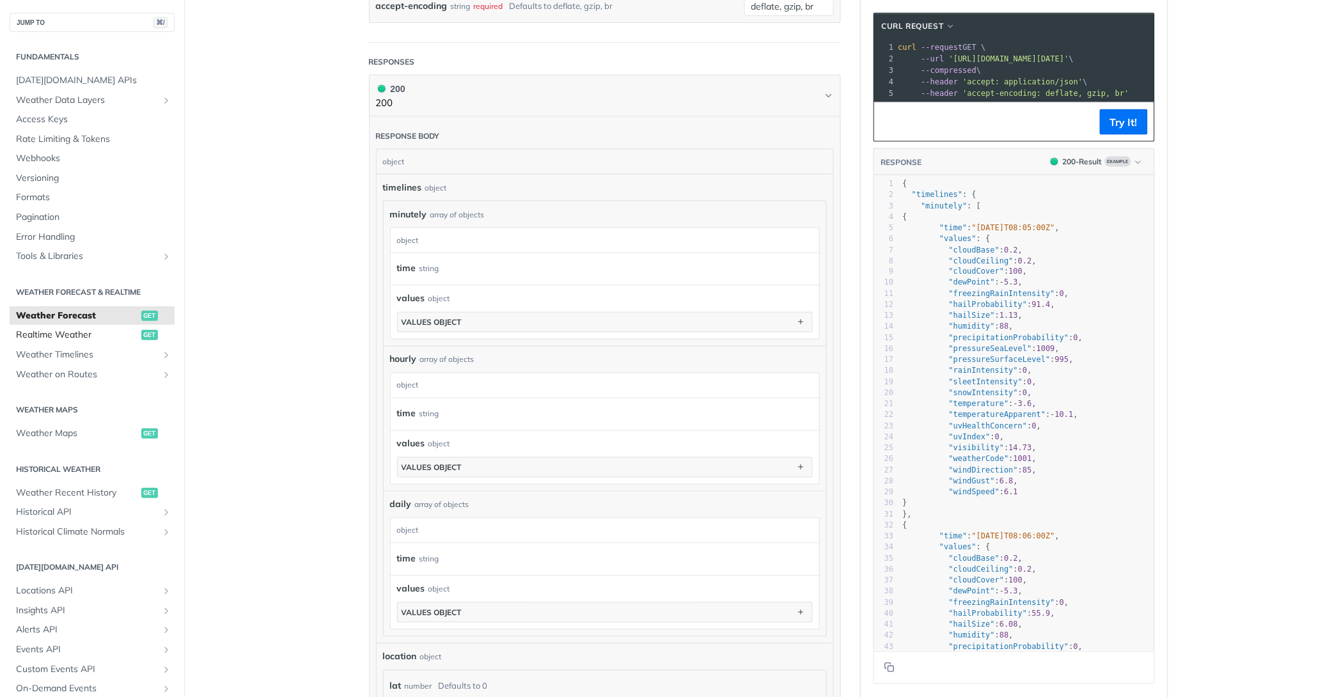  I want to click on a: Historical Climate NormalsShow subpages for Historical Climate Normals, so click(92, 532).